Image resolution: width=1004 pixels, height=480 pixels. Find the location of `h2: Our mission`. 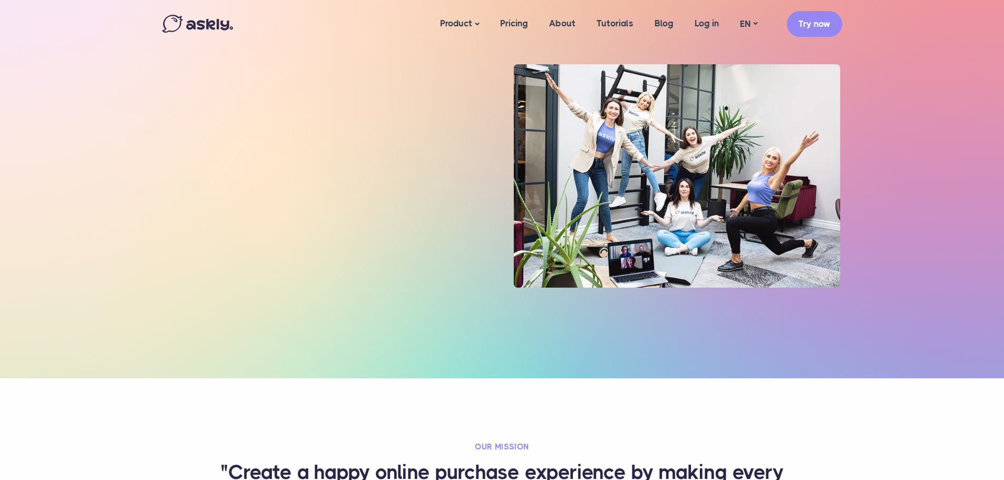

h2: Our mission is located at coordinates (502, 447).